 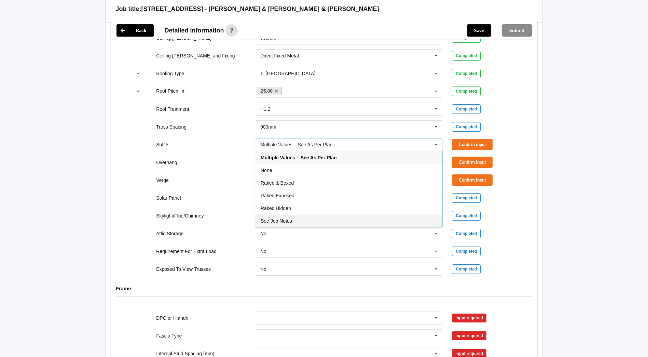 I want to click on label: Verge, so click(x=162, y=180).